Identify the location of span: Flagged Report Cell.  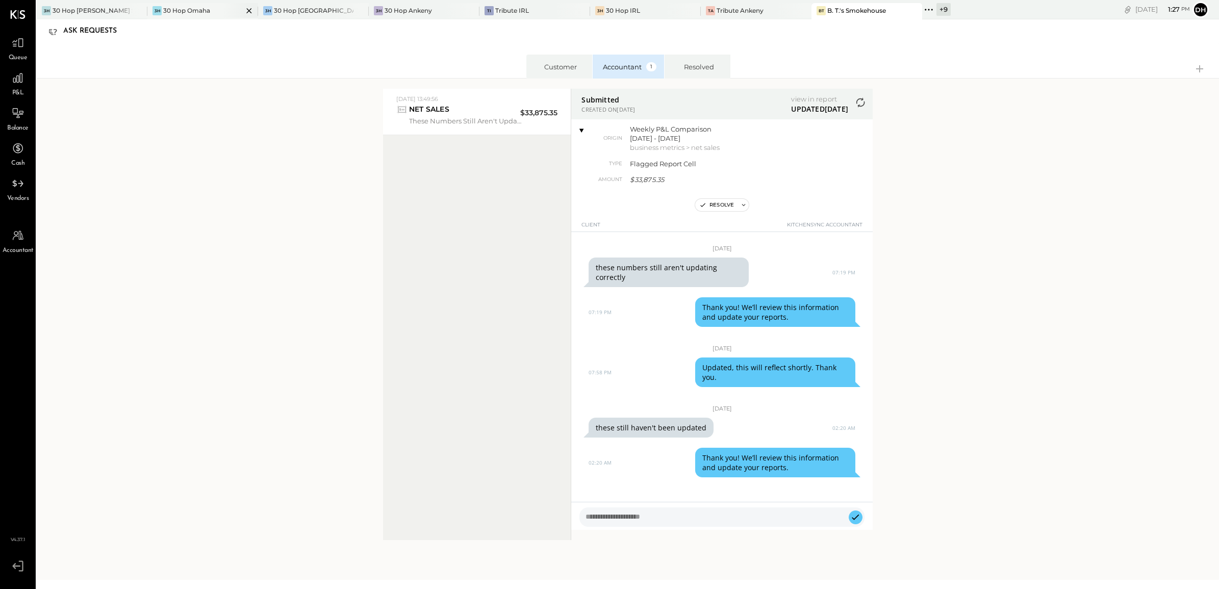
(699, 164).